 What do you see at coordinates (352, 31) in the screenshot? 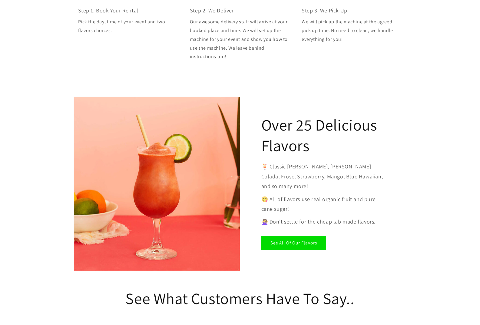
I see `p: We will pick up the machine at the agreed pick up time. No need to clean, we handle everything fo...` at bounding box center [352, 31].